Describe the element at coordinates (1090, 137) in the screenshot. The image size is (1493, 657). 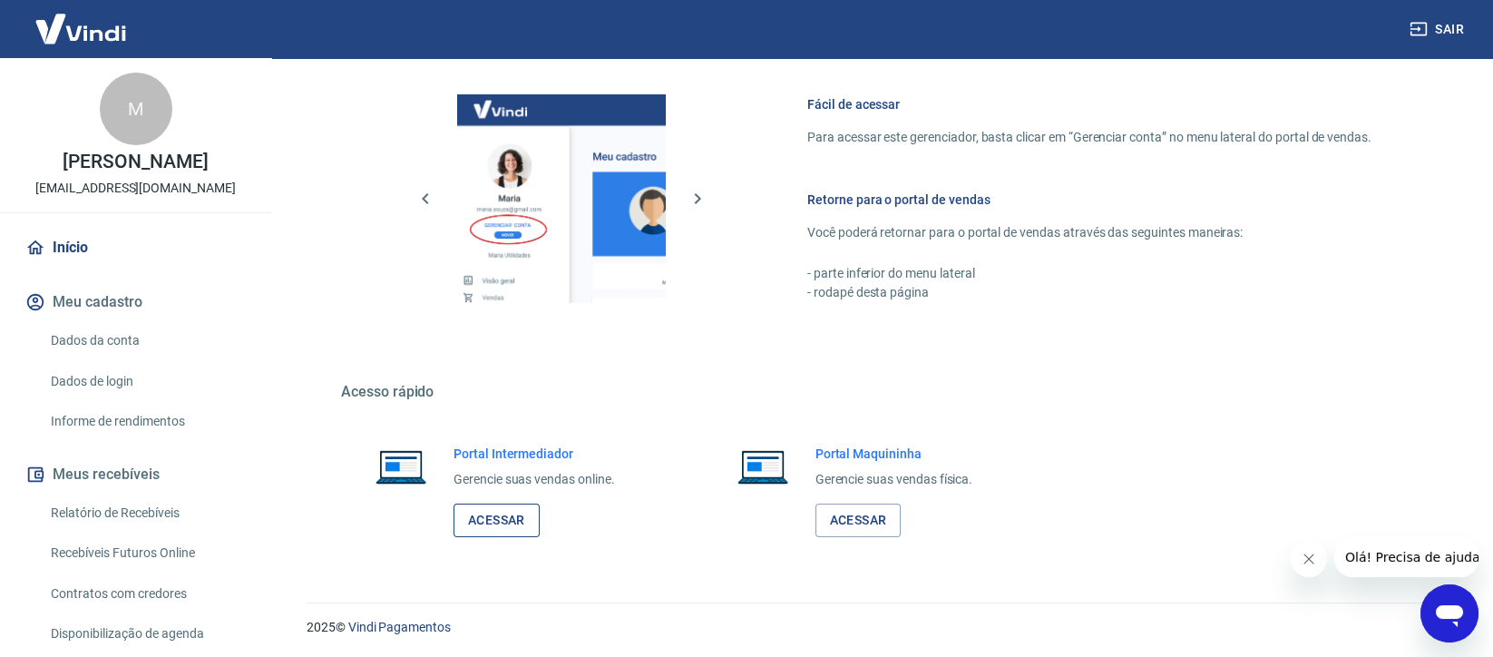
I see `p: Para acessar este gerenciador, basta clicar em “Gerenciar conta” no menu lateral do portal de ven...` at that location.